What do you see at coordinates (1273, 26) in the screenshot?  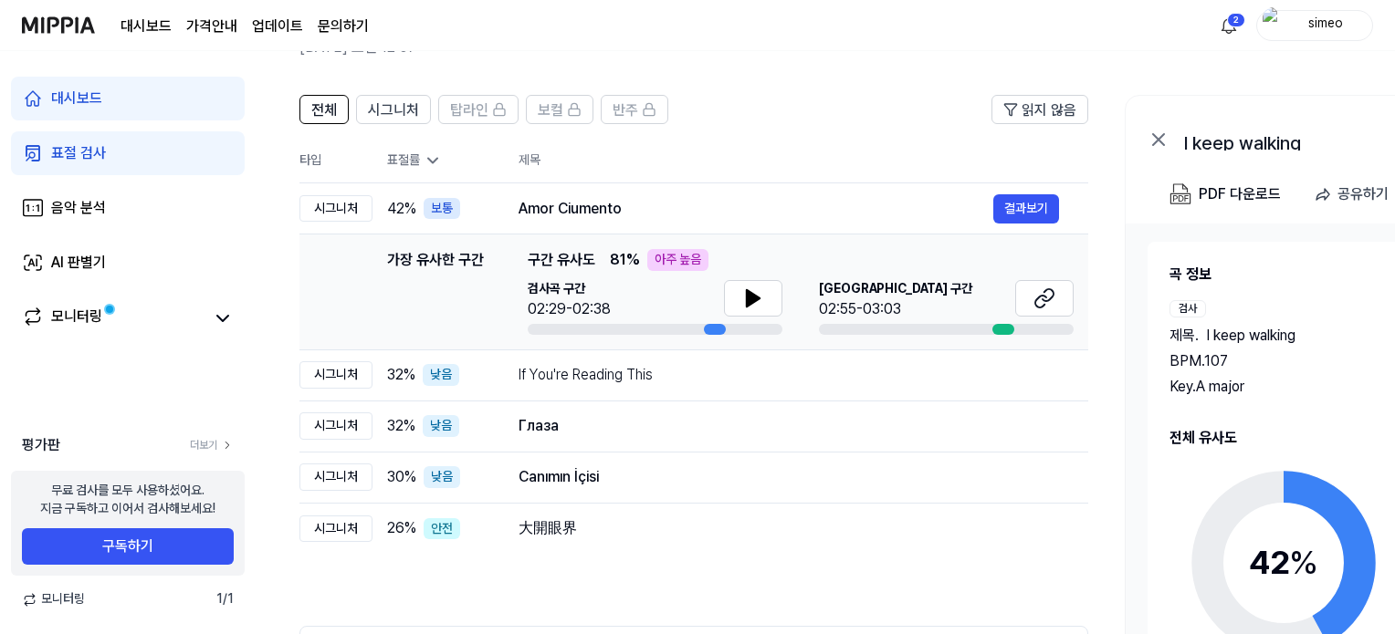 I see `img: profile` at bounding box center [1273, 26].